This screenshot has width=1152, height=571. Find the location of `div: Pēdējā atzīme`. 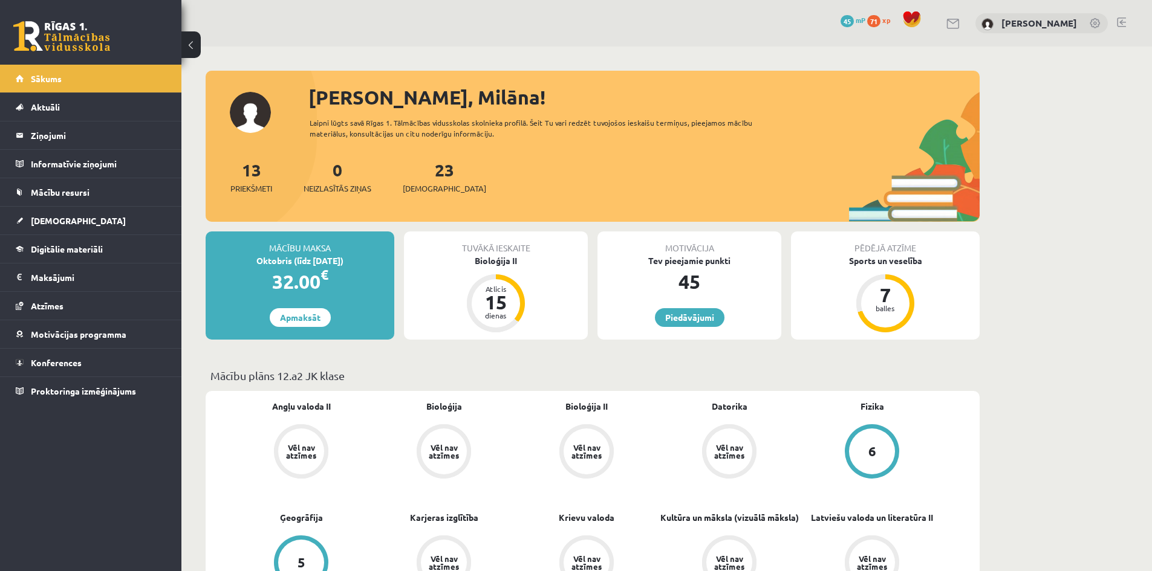

div: Pēdējā atzīme is located at coordinates (885, 243).